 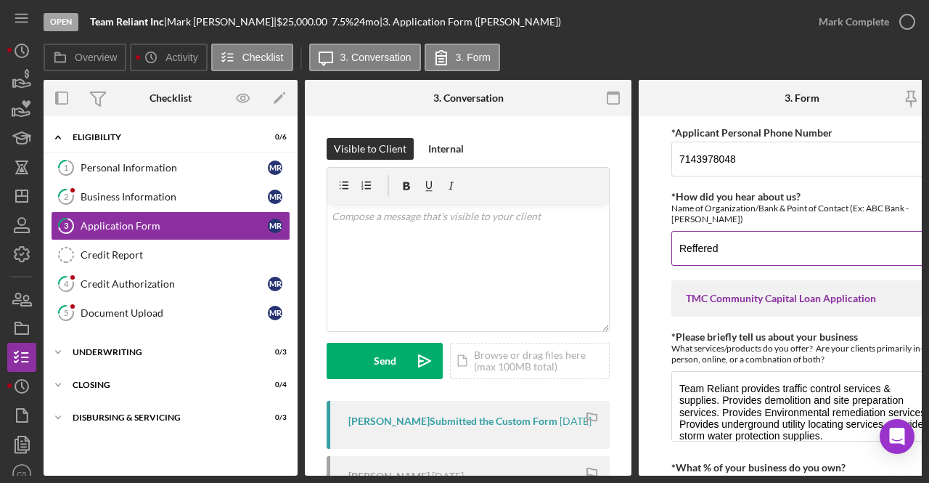 I want to click on label: *What % of your business do you own?, so click(x=758, y=467).